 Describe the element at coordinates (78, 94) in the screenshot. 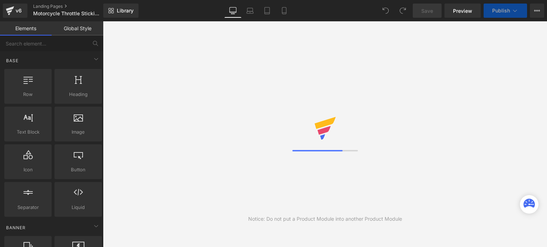

I see `span: Heading` at that location.